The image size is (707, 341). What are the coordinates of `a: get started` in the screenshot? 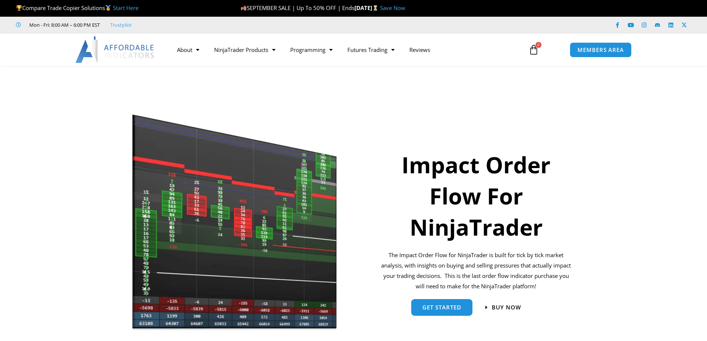 It's located at (441, 307).